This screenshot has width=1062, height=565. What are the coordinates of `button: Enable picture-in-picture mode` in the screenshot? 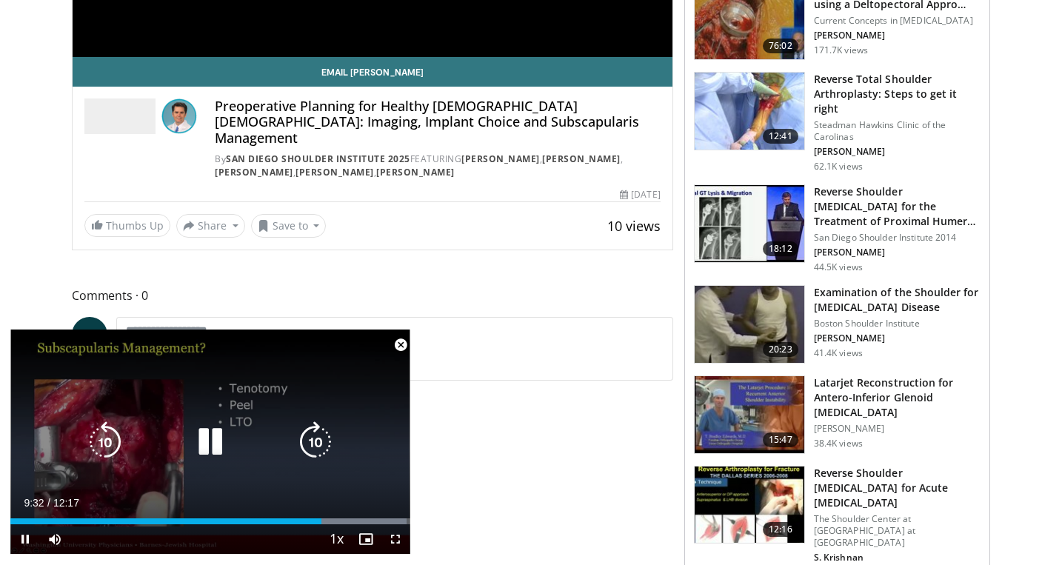 It's located at (366, 539).